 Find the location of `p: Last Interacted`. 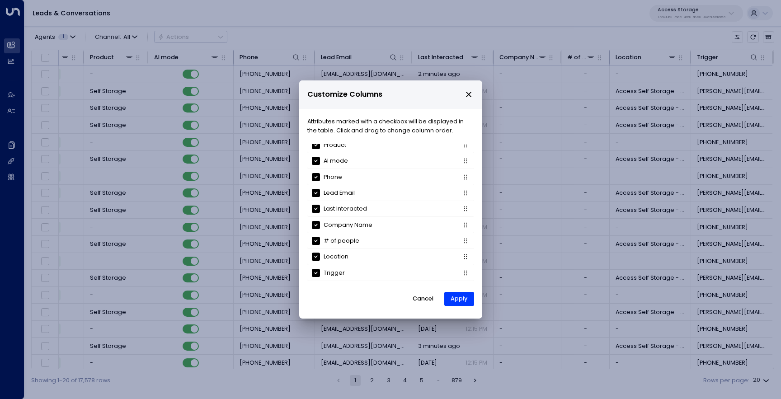

p: Last Interacted is located at coordinates (345, 209).